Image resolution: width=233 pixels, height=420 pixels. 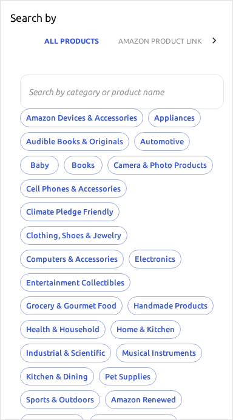 I want to click on button: Musical Instruments, so click(x=159, y=353).